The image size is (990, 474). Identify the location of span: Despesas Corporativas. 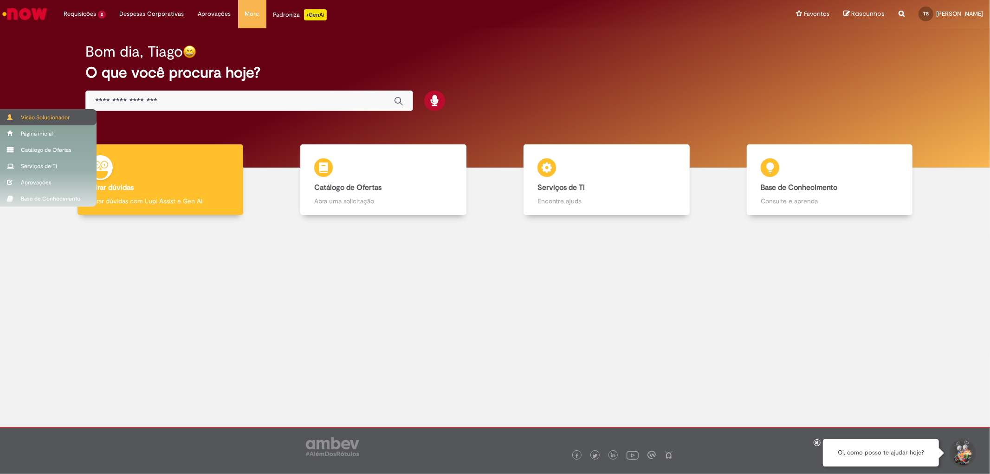
(152, 14).